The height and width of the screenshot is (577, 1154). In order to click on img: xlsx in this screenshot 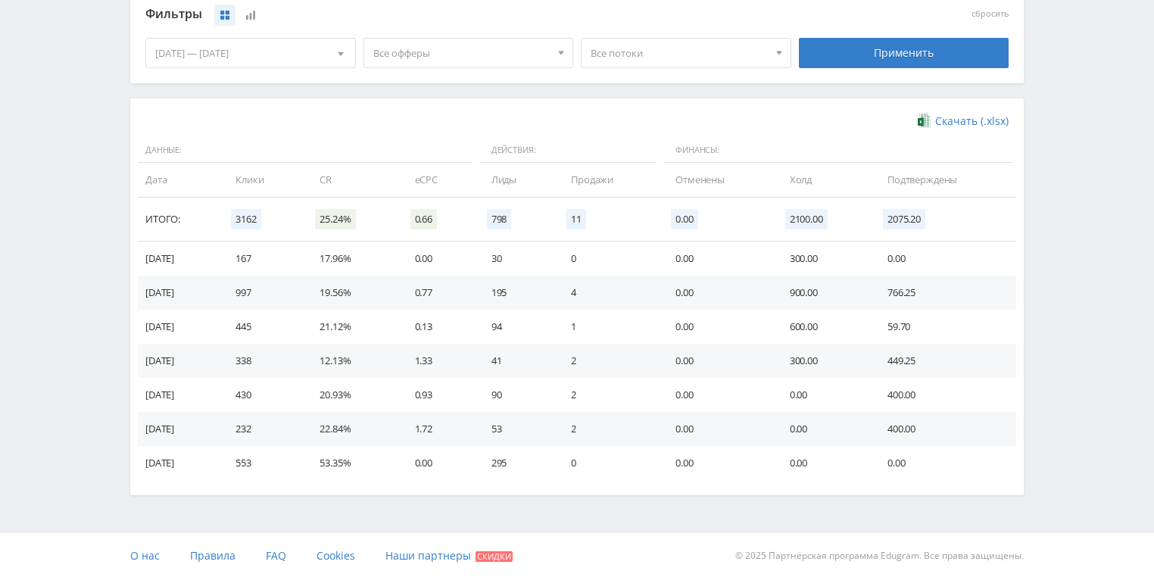, I will do `click(924, 120)`.